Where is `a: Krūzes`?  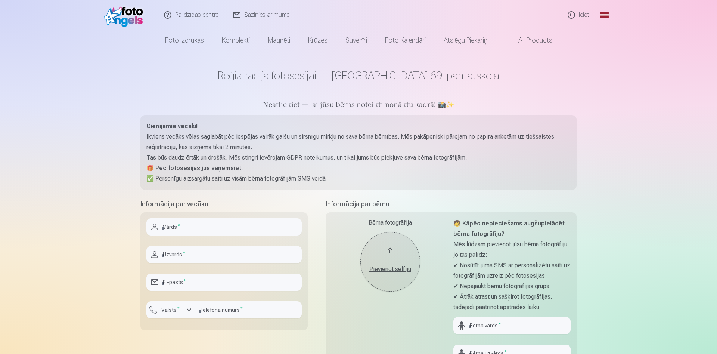 a: Krūzes is located at coordinates (318, 40).